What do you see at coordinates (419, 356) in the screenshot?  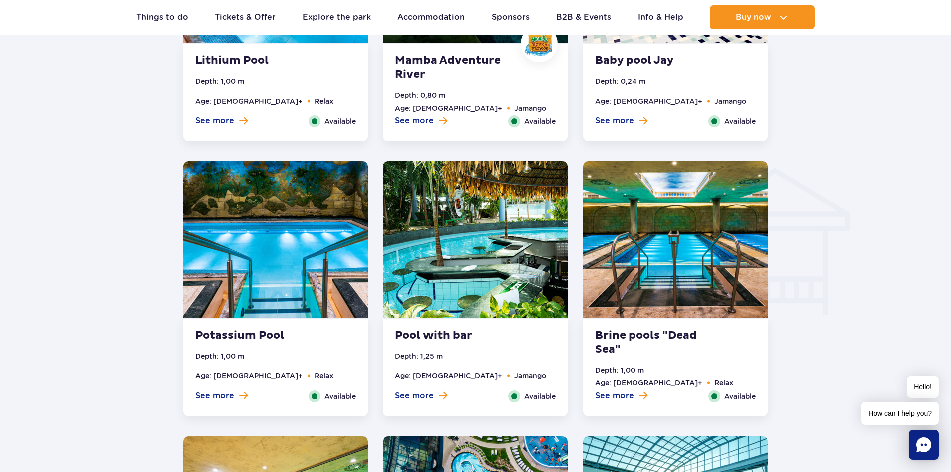 I see `li: Depth: 1,25 m` at bounding box center [419, 356].